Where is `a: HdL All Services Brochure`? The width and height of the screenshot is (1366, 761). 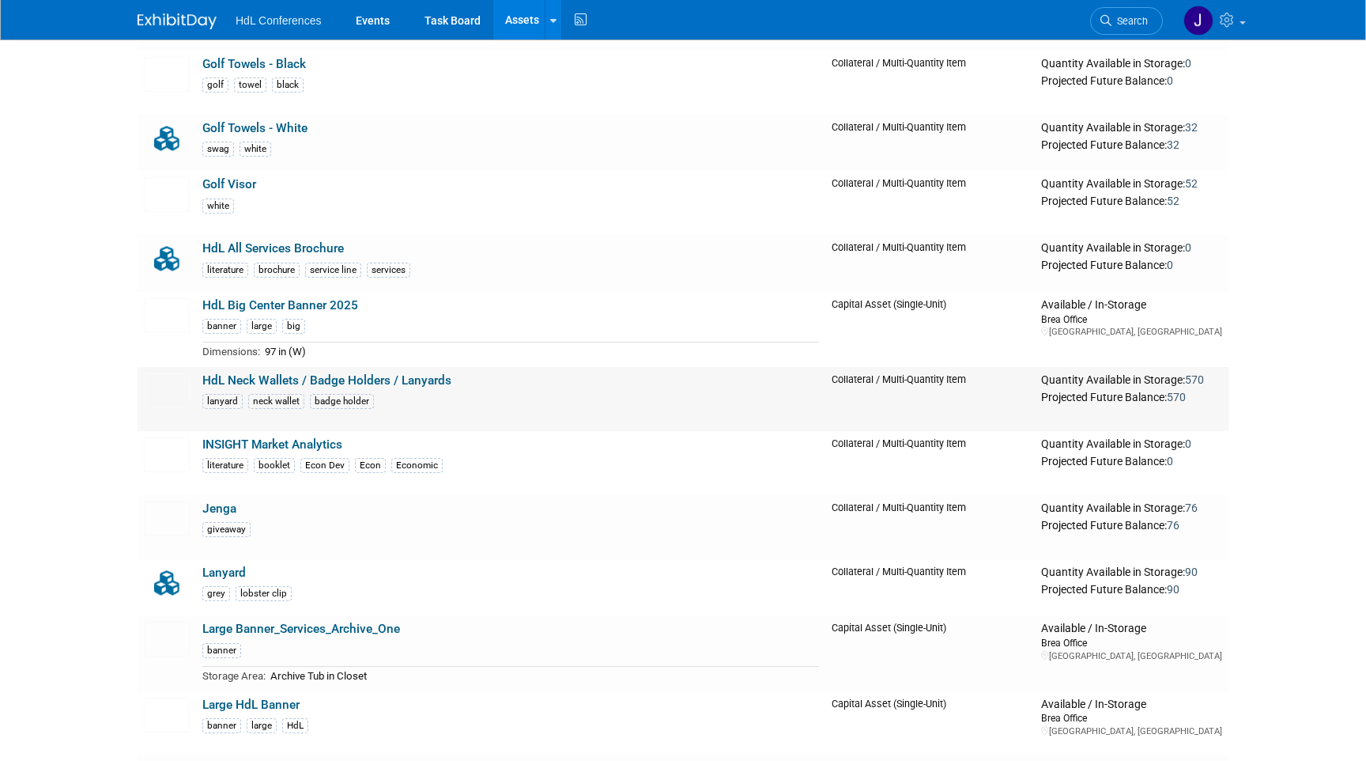 a: HdL All Services Brochure is located at coordinates (273, 248).